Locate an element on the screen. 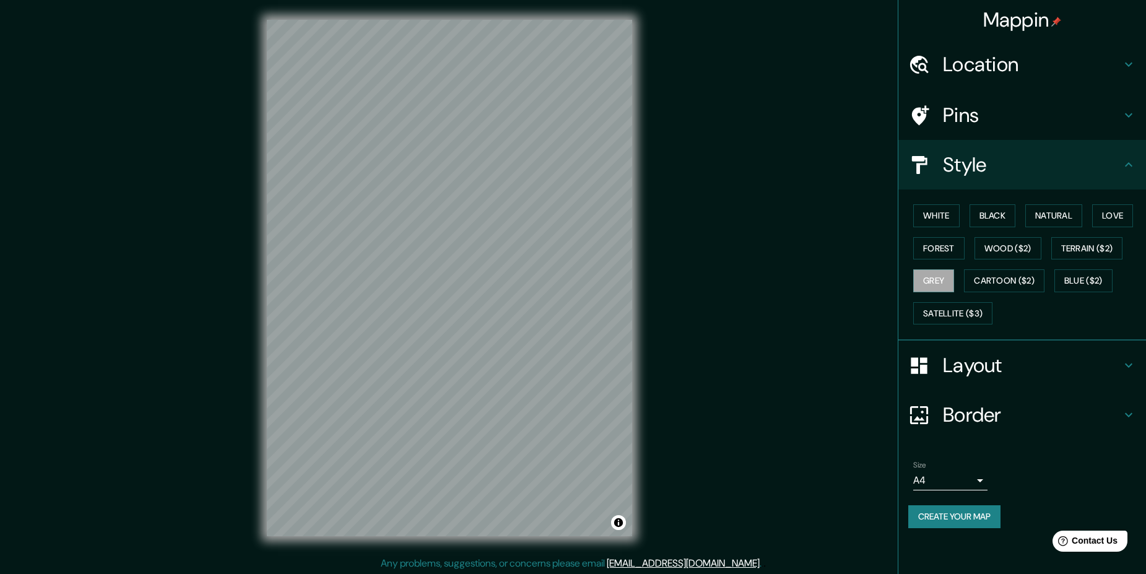 The image size is (1146, 574). h4: Layout is located at coordinates (1032, 365).